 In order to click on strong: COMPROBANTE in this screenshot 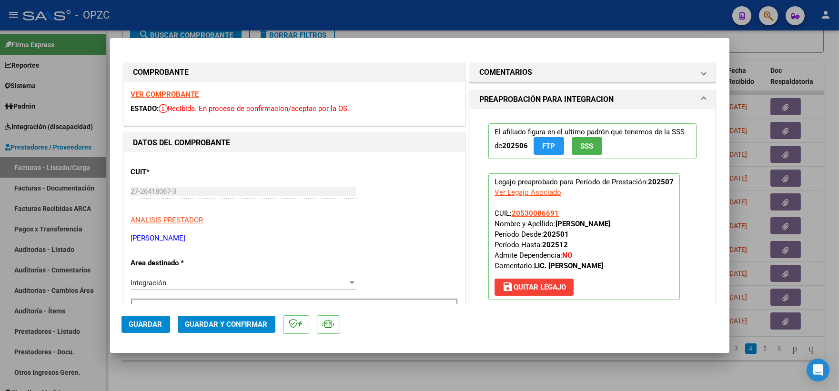, I will do `click(161, 72)`.